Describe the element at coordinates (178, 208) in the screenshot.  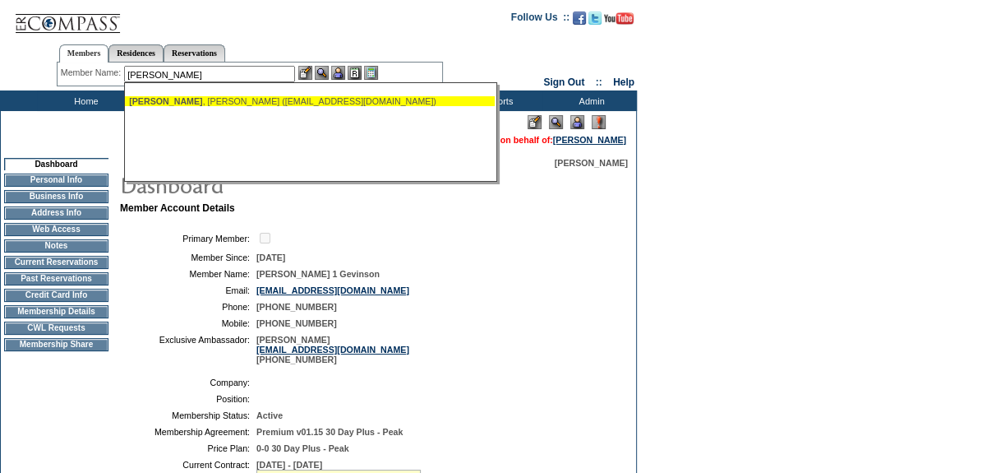
I see `b: Member Account Details` at that location.